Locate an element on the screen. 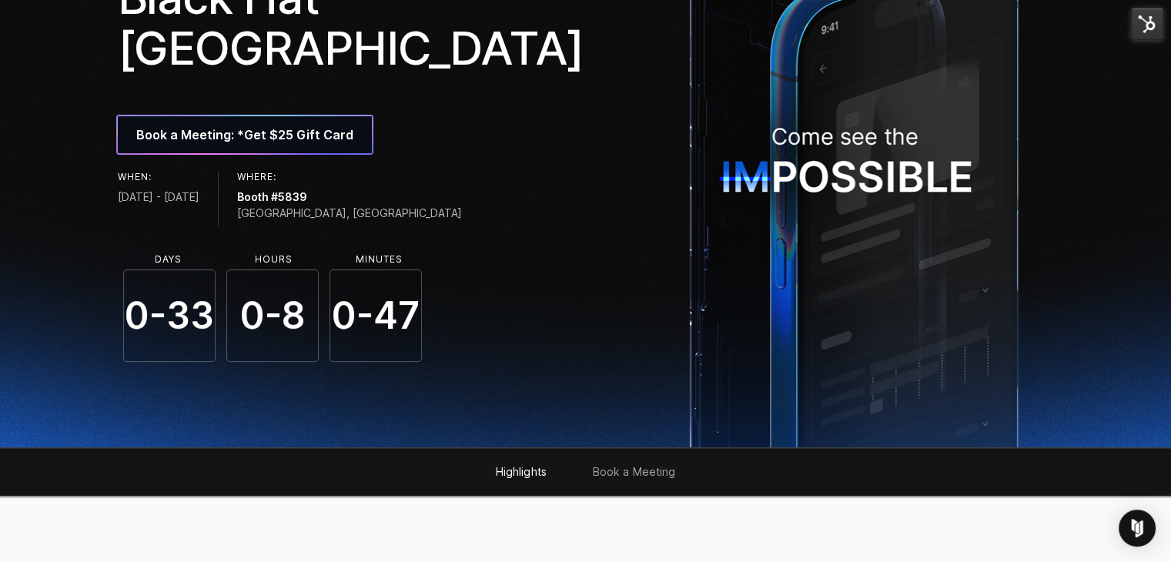  h6: Where: is located at coordinates (350, 177).